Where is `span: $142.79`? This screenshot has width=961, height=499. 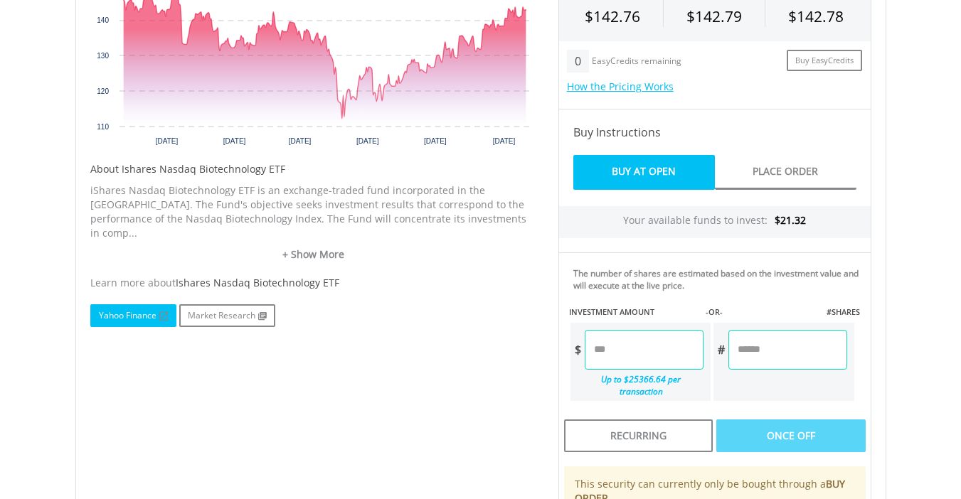 span: $142.79 is located at coordinates (714, 16).